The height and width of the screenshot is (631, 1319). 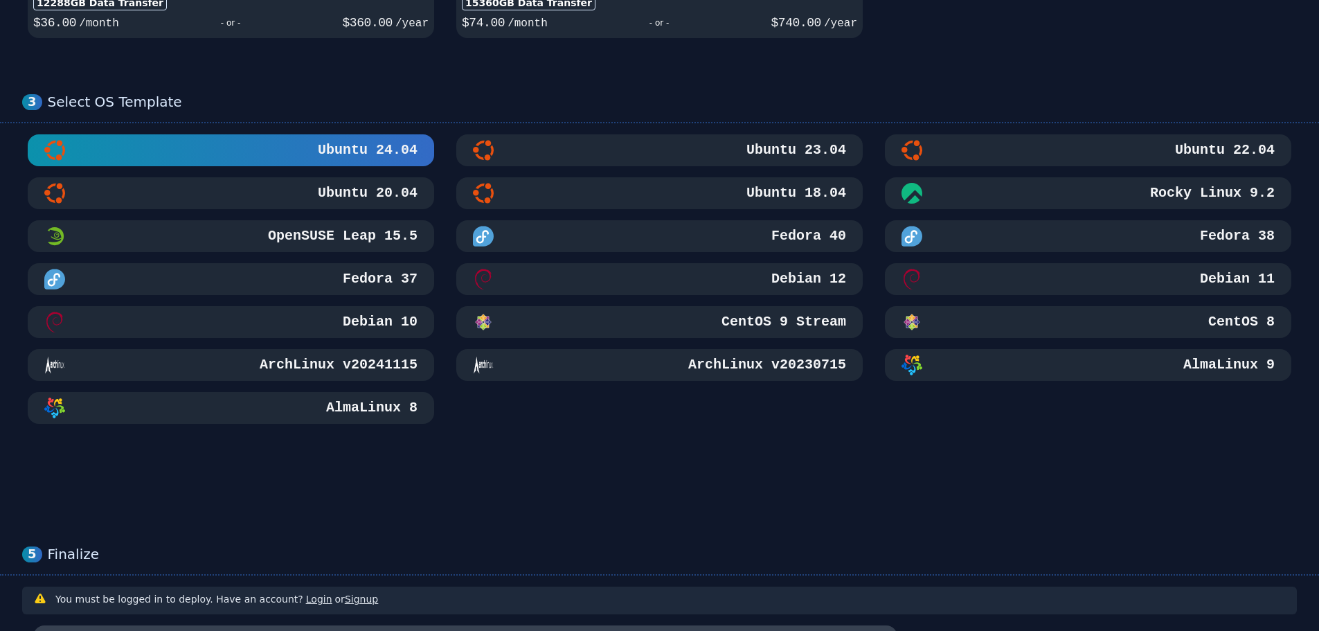 I want to click on img: Rocky Linux 9.2, so click(x=912, y=193).